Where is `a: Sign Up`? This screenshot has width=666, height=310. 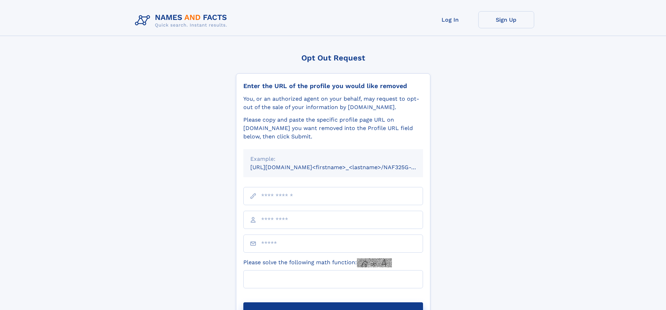 a: Sign Up is located at coordinates (506, 20).